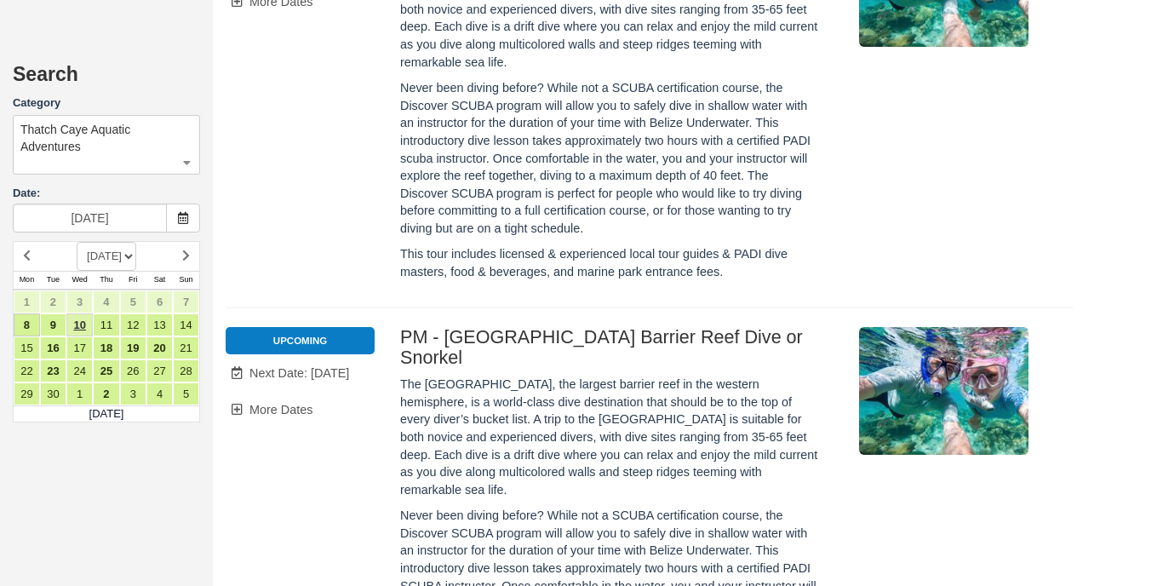  Describe the element at coordinates (133, 280) in the screenshot. I see `th: Fri` at that location.